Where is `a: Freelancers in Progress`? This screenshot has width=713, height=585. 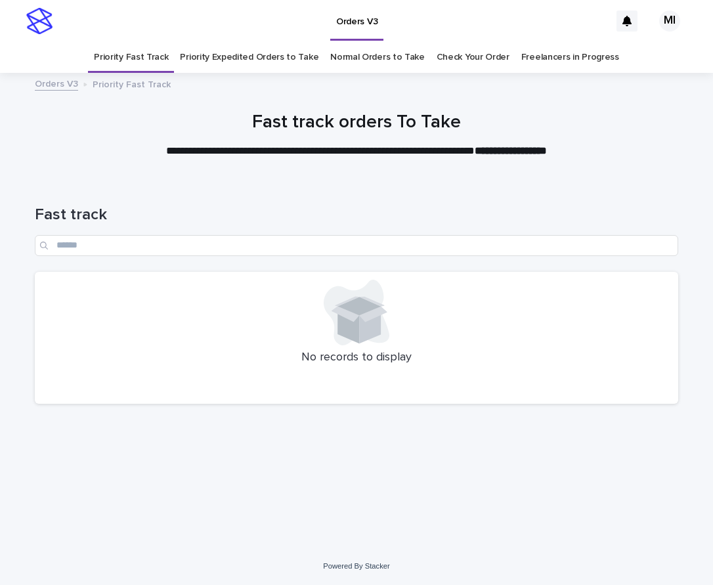
a: Freelancers in Progress is located at coordinates (570, 57).